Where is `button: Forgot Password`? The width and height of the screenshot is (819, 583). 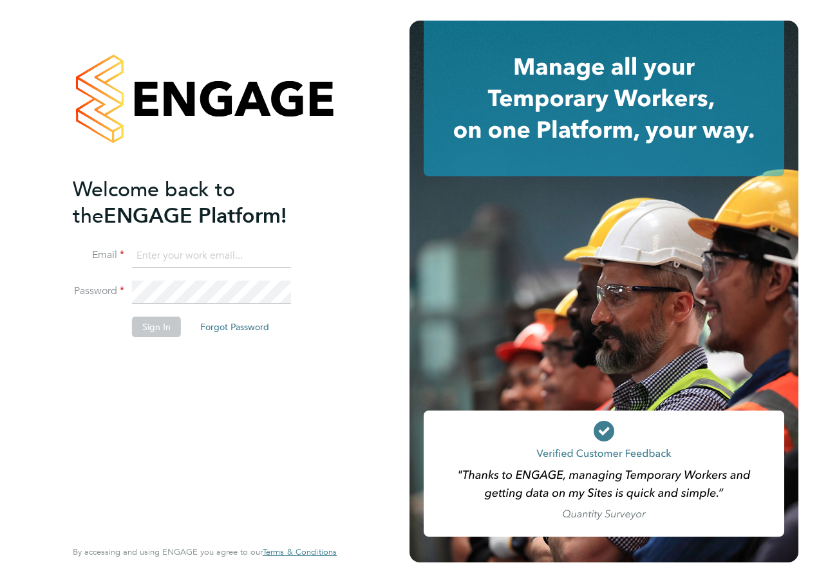
button: Forgot Password is located at coordinates (234, 327).